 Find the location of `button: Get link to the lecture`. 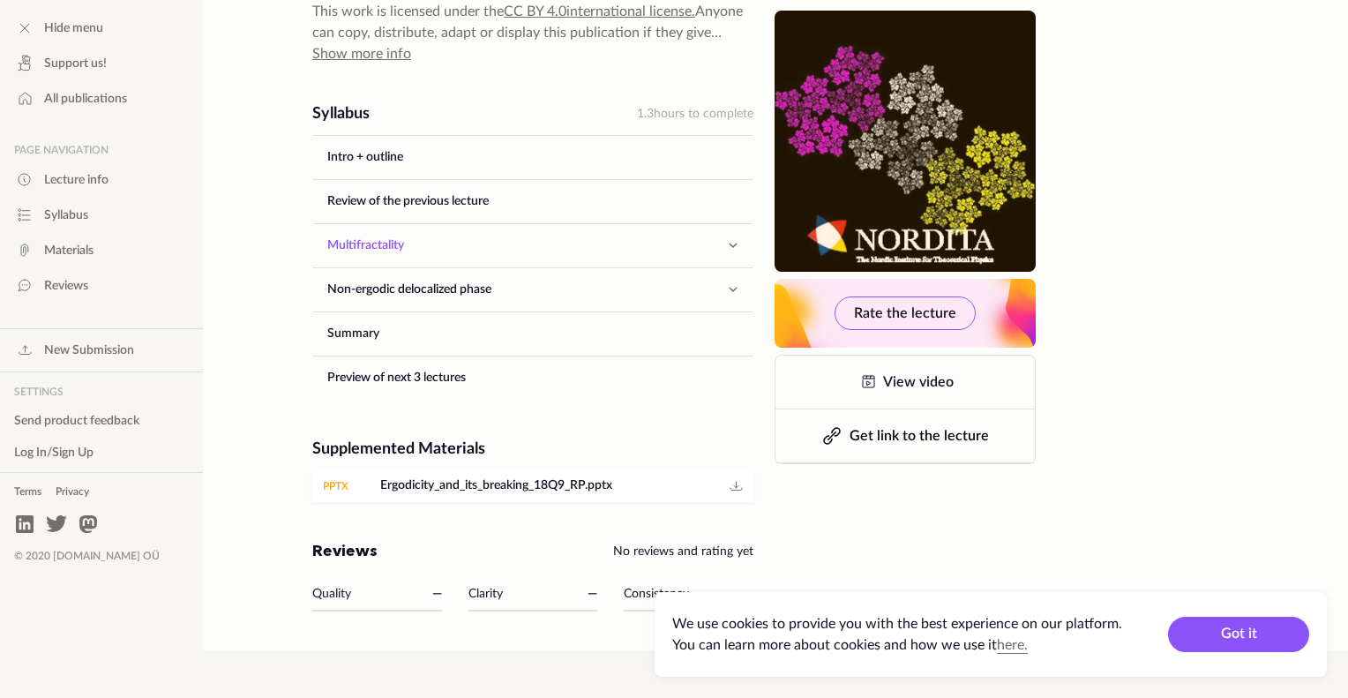

button: Get link to the lecture is located at coordinates (905, 436).